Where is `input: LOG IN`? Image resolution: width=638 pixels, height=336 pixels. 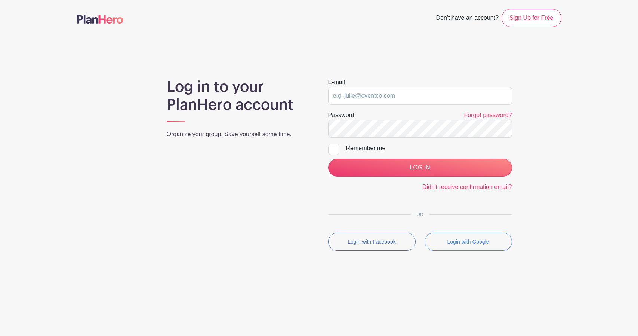
input: LOG IN is located at coordinates (420, 167).